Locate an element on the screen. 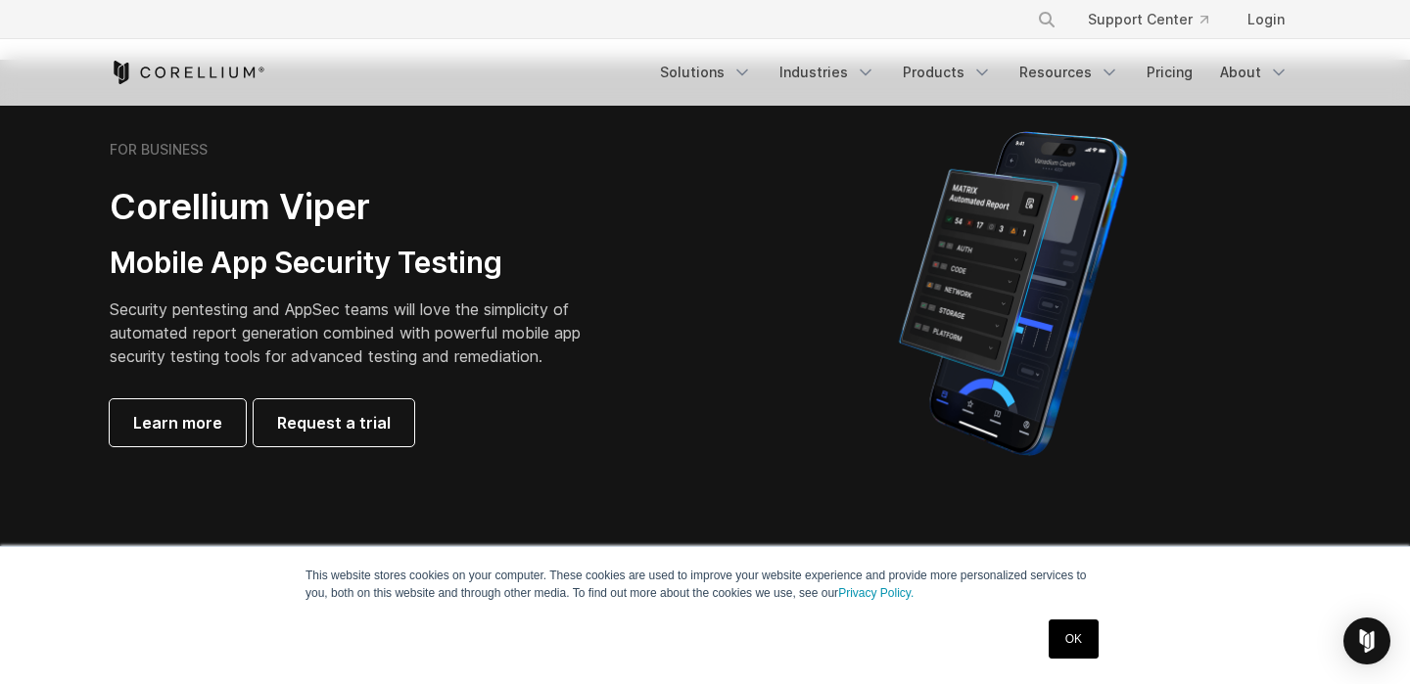  a: Resources is located at coordinates (1069, 72).